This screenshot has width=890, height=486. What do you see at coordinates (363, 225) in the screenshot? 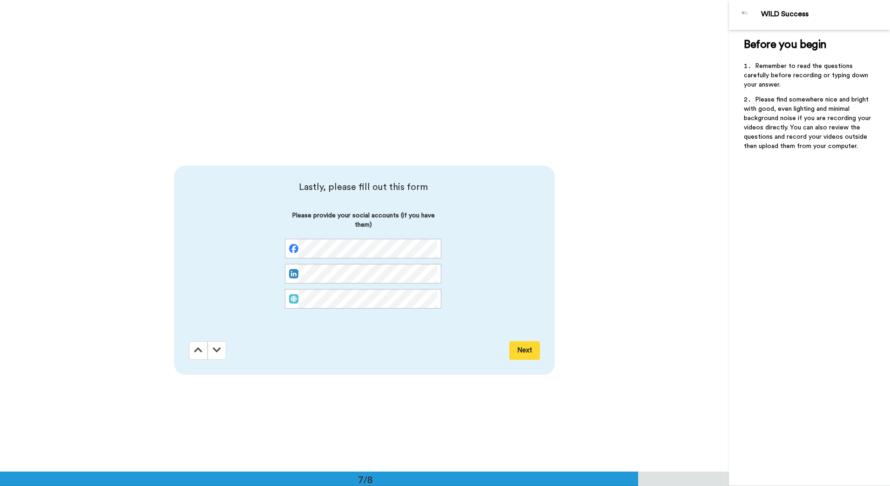
I see `span: Please provide your social accounts (if you have them)` at bounding box center [363, 225].